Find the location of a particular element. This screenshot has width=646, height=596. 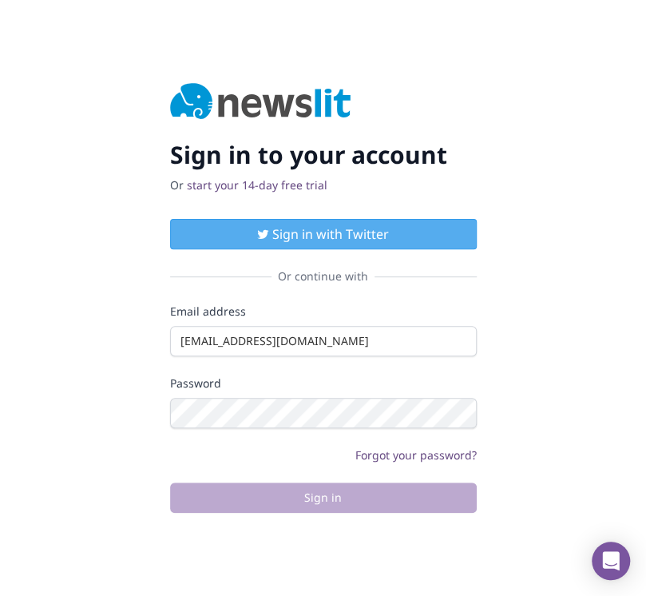

button: Sign in is located at coordinates (323, 497).